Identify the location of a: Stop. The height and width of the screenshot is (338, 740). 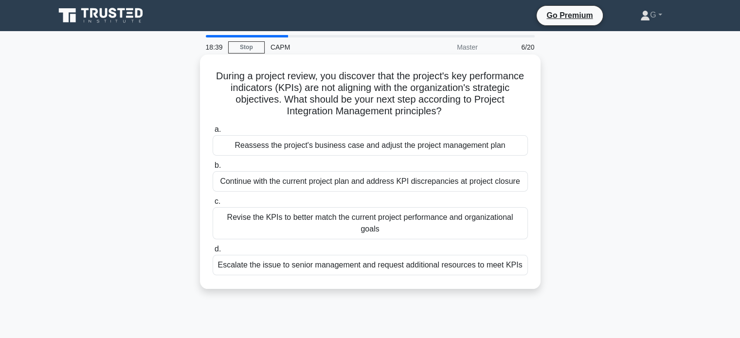
(246, 47).